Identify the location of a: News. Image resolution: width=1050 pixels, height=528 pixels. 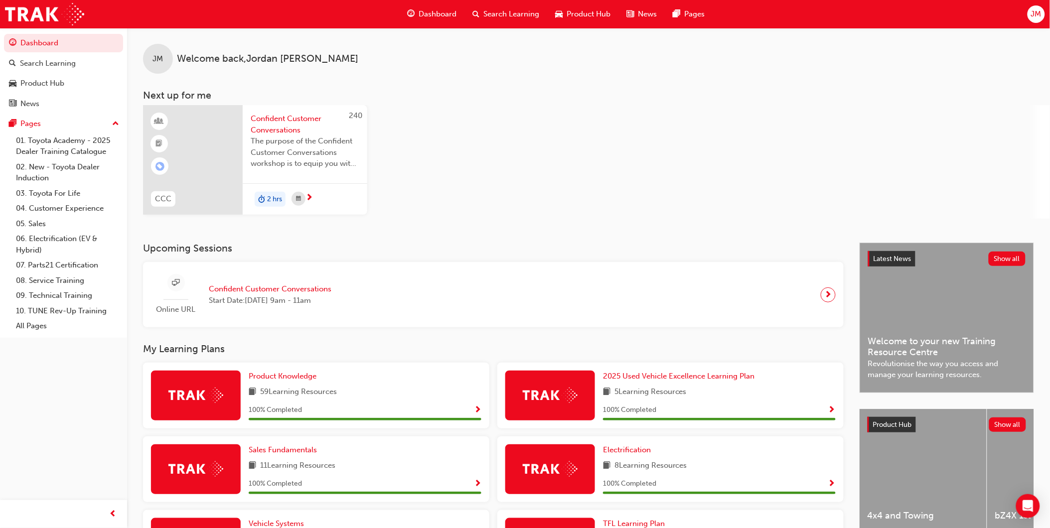
(63, 104).